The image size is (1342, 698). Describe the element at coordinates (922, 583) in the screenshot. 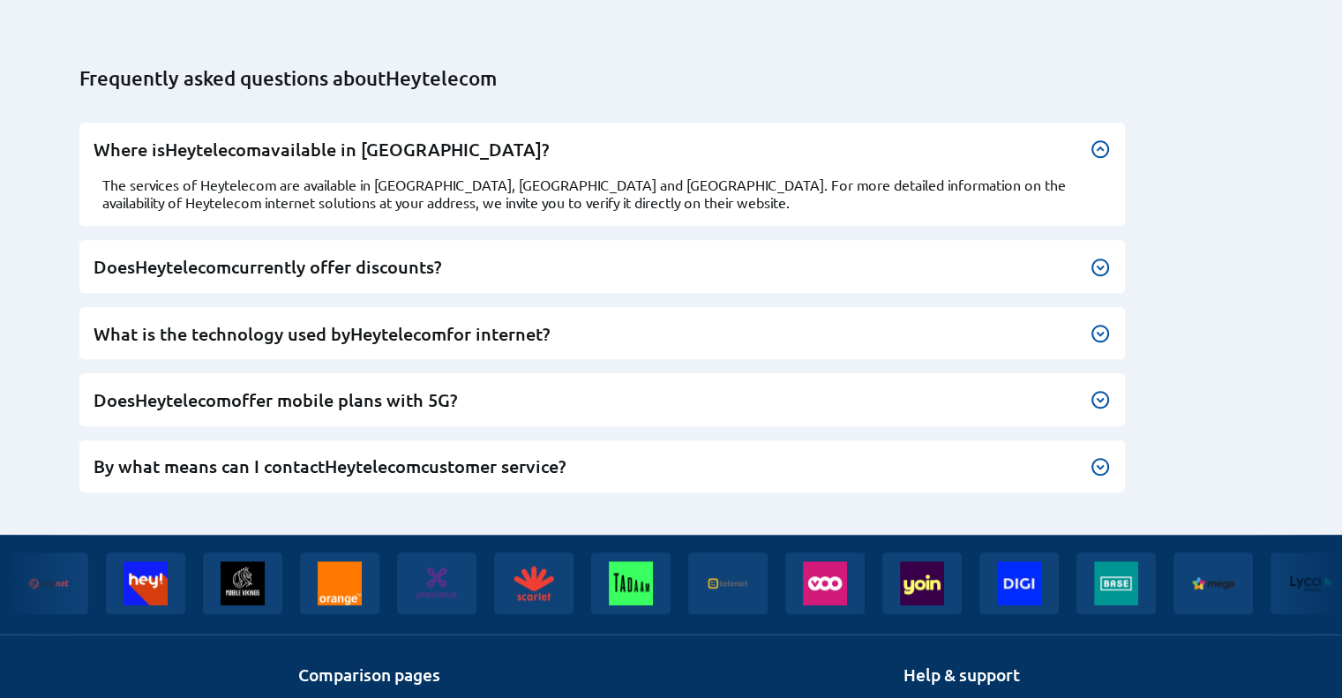

I see `img: Yoin banner logo` at that location.